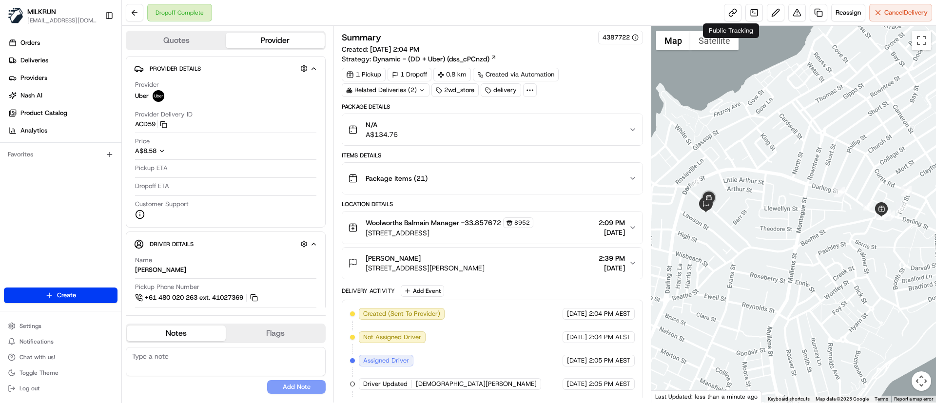 The width and height of the screenshot is (936, 403). I want to click on button: Add Event, so click(422, 291).